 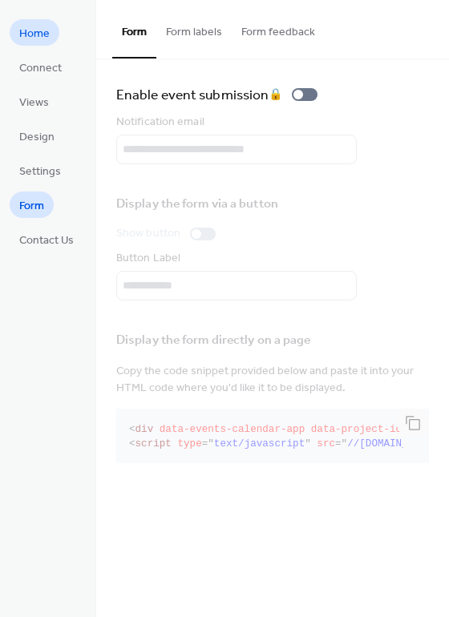 I want to click on span: Home, so click(x=34, y=34).